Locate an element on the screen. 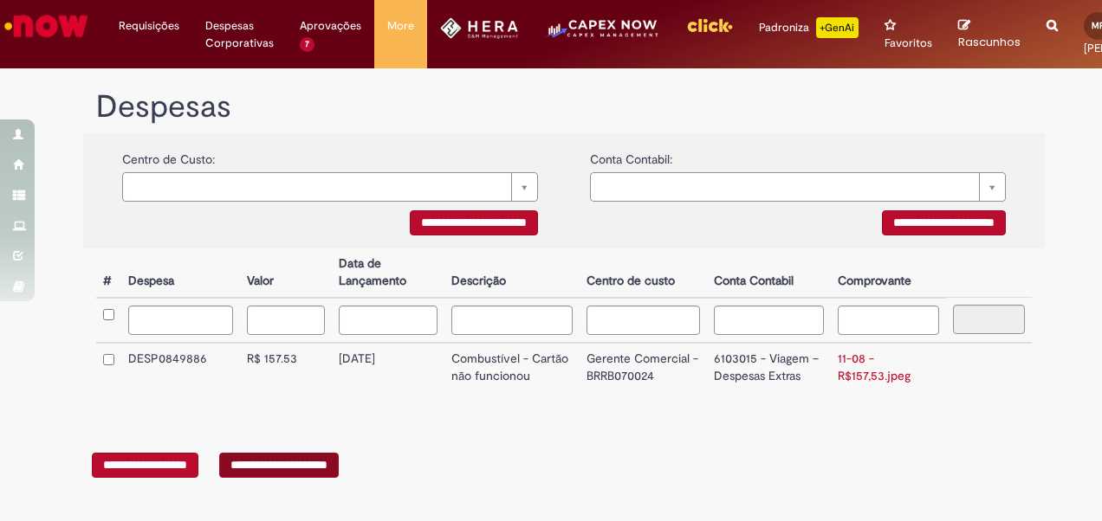  th: Comprovante is located at coordinates (889, 273).